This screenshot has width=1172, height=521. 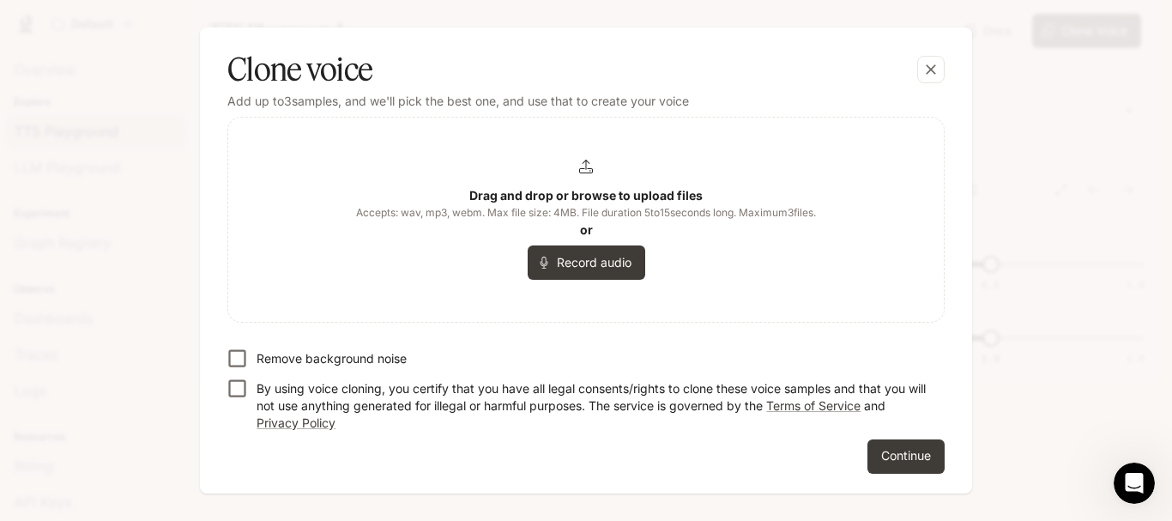 What do you see at coordinates (586, 101) in the screenshot?
I see `p: Add up to 3 samples, and we'll pick the best one, and use that to create your voice` at bounding box center [586, 101].